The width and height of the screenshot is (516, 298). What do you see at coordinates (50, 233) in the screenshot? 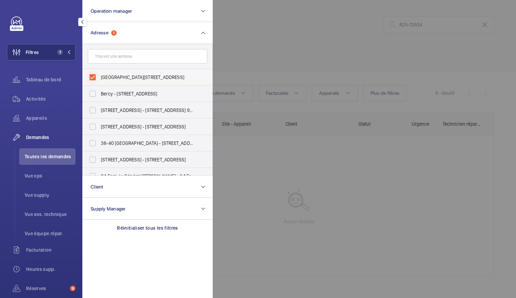
I see `span: Vue équipe répar.` at bounding box center [50, 233].